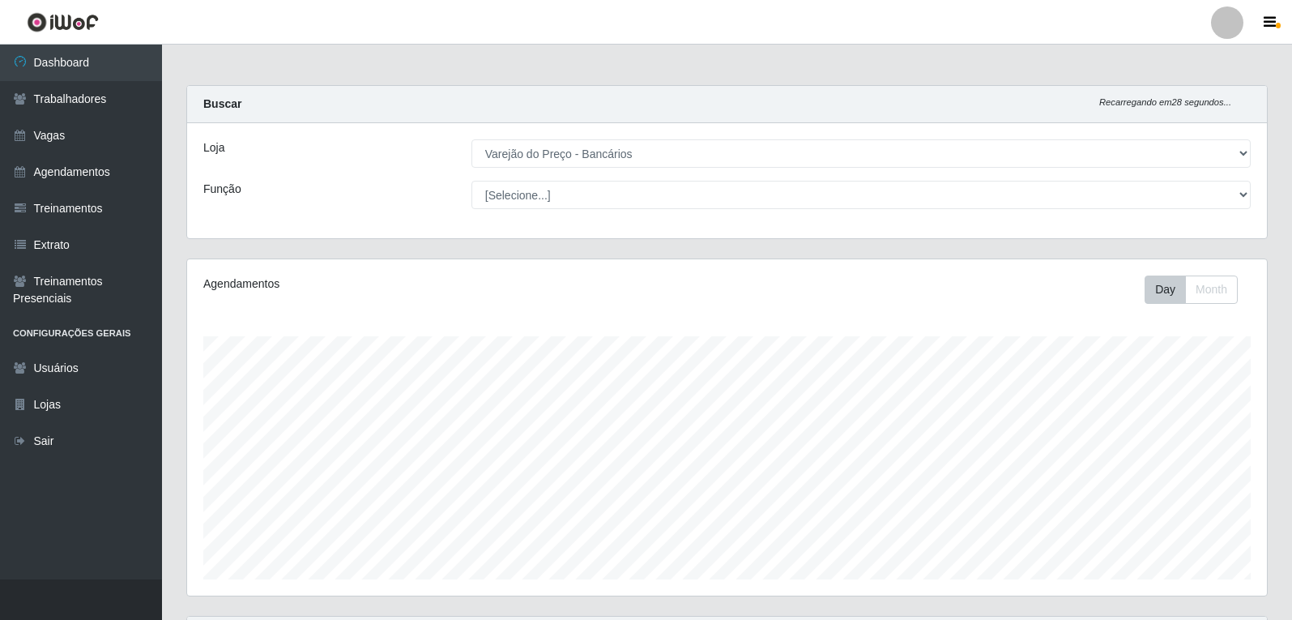 This screenshot has width=1292, height=620. What do you see at coordinates (222, 189) in the screenshot?
I see `label: Função` at bounding box center [222, 189].